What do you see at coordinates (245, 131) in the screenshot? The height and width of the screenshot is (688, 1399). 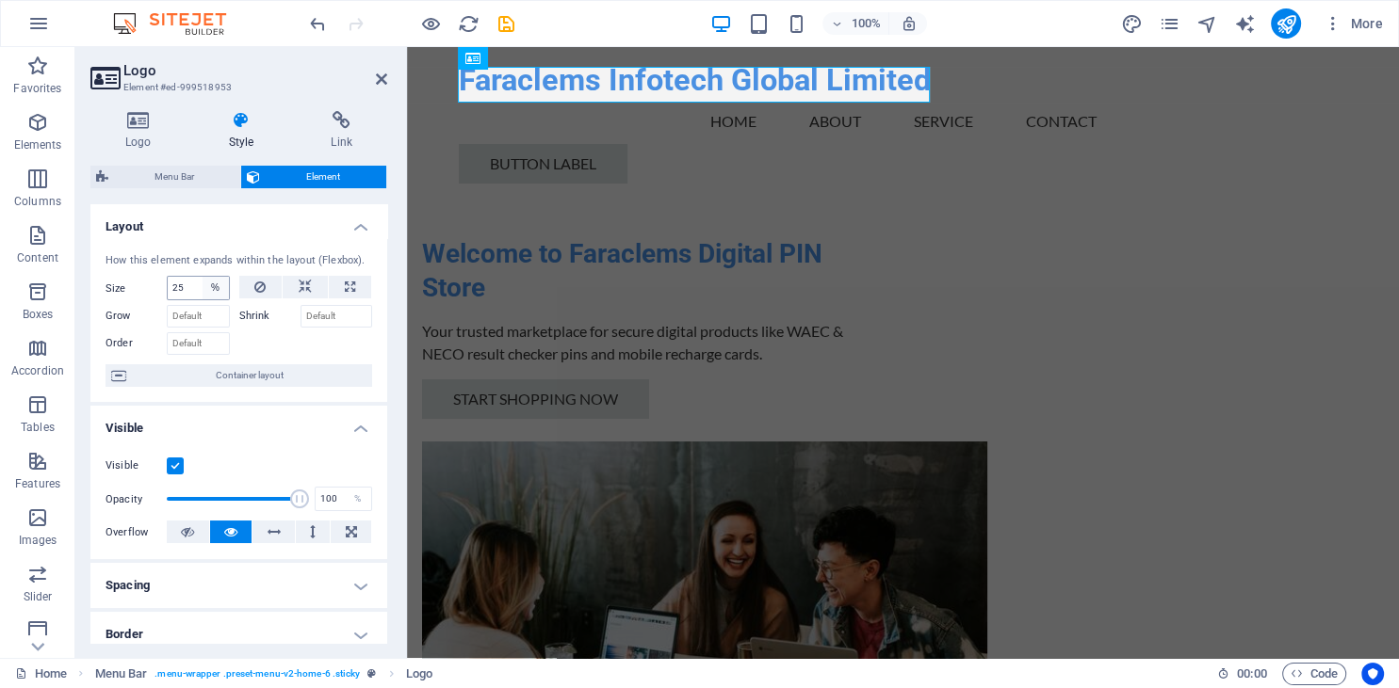 I see `h4: Style` at bounding box center [245, 131].